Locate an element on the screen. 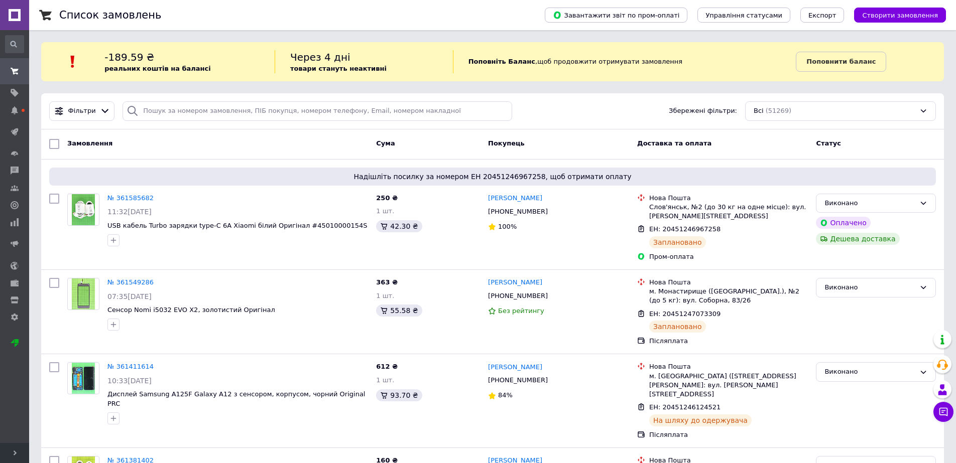 This screenshot has height=463, width=956. button: Створити замовлення is located at coordinates (900, 15).